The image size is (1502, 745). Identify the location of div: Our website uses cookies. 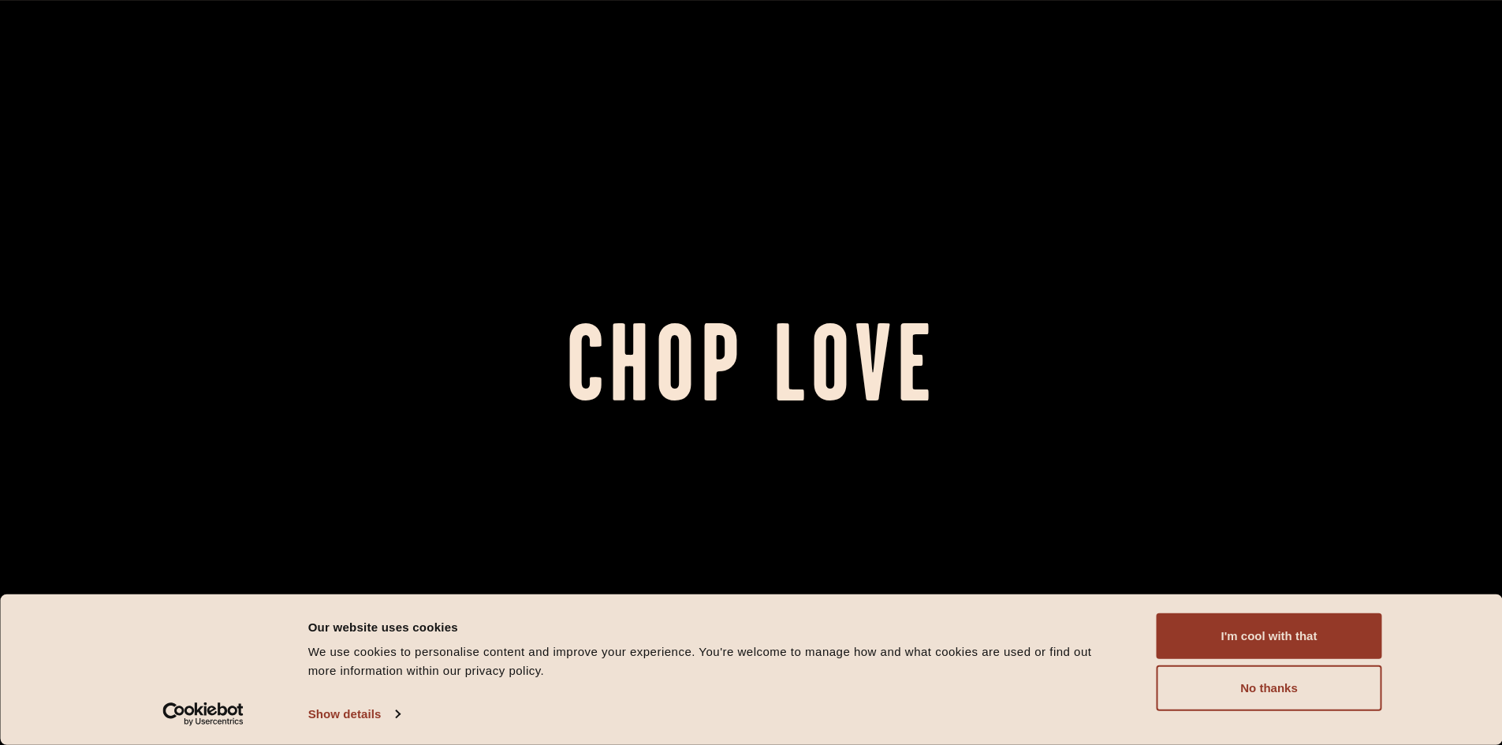
(715, 627).